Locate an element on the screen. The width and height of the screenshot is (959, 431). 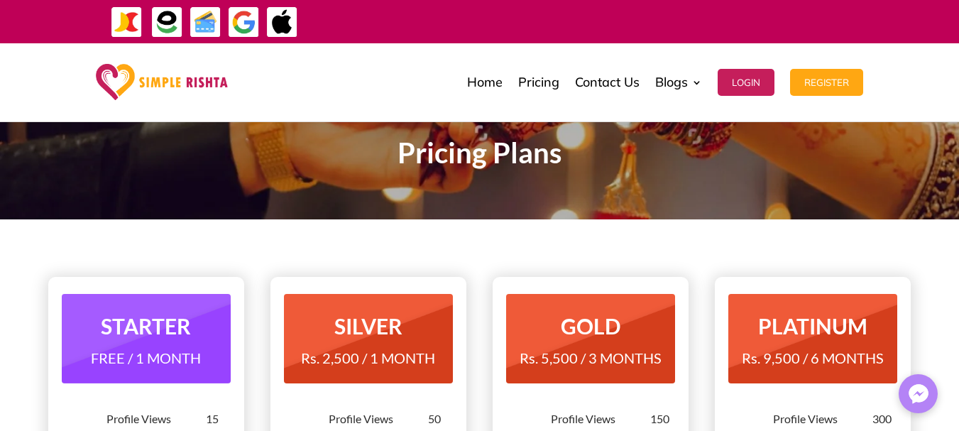
strong: GOLD is located at coordinates (591, 326).